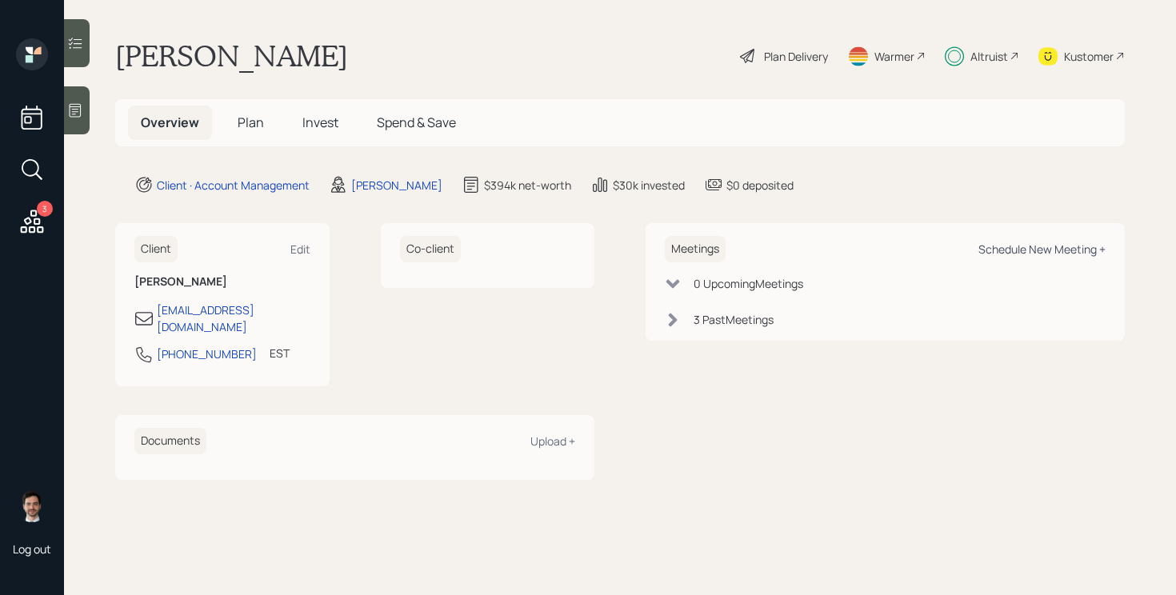  What do you see at coordinates (279, 353) in the screenshot?
I see `div: EST` at bounding box center [279, 353].